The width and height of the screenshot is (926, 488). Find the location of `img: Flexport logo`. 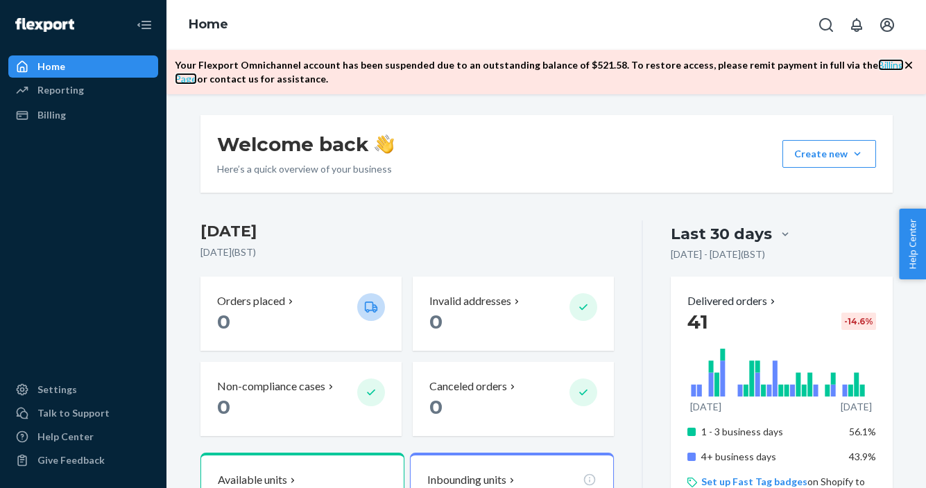

img: Flexport logo is located at coordinates (44, 25).